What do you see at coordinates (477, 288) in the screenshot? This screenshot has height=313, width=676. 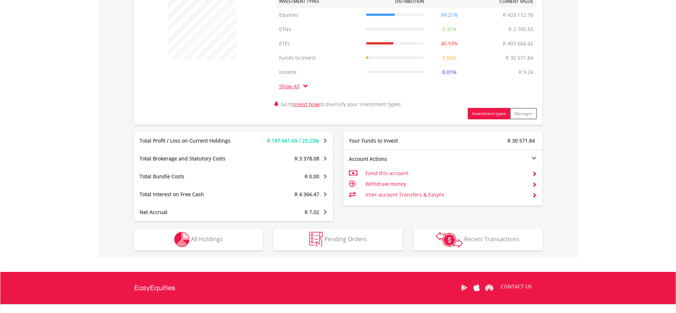 I see `a: Apple` at bounding box center [477, 288].